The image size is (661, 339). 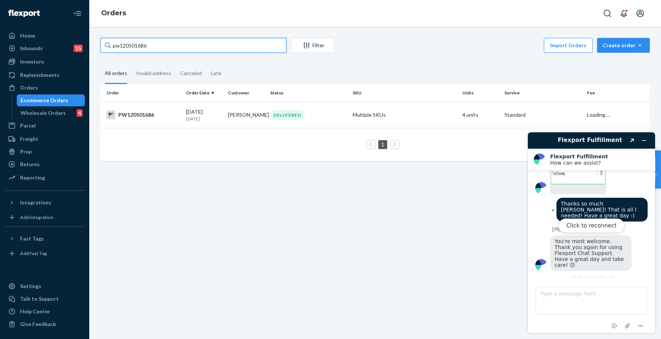 I want to click on th: Service, so click(x=543, y=93).